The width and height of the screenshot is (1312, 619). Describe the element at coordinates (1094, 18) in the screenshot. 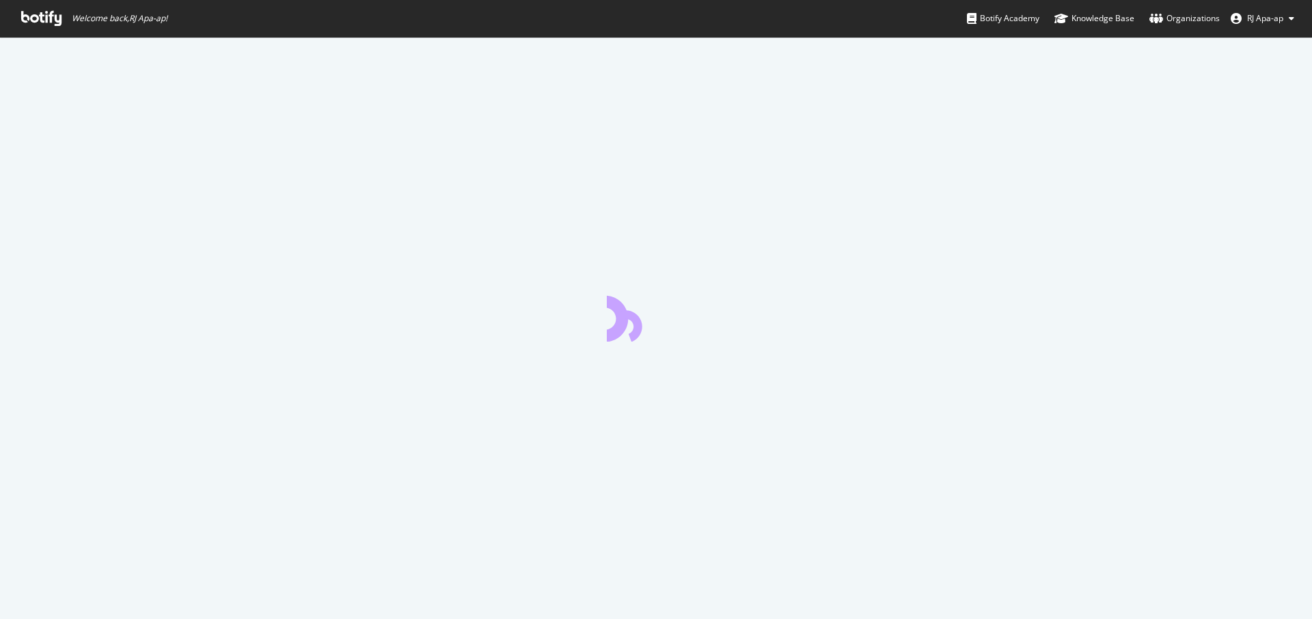

I see `div: Knowledge Base` at that location.